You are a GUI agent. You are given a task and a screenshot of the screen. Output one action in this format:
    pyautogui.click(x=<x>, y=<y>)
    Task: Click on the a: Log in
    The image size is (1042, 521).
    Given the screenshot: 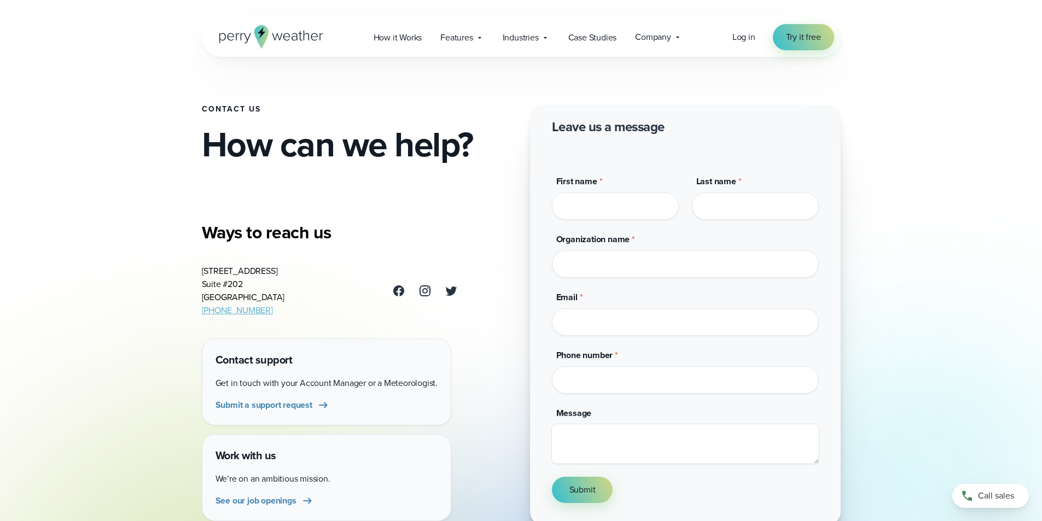 What is the action you would take?
    pyautogui.click(x=744, y=37)
    